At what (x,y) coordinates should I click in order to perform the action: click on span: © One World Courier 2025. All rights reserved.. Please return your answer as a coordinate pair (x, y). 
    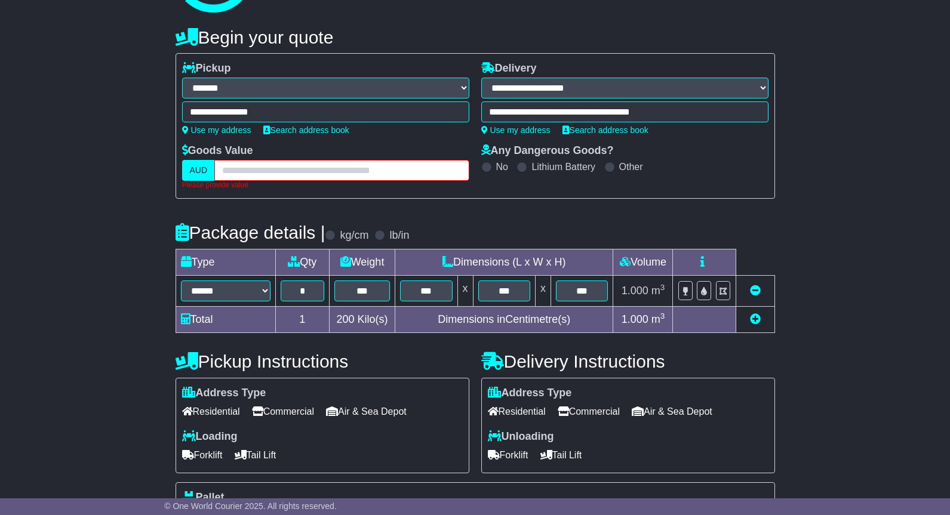
    Looking at the image, I should click on (250, 506).